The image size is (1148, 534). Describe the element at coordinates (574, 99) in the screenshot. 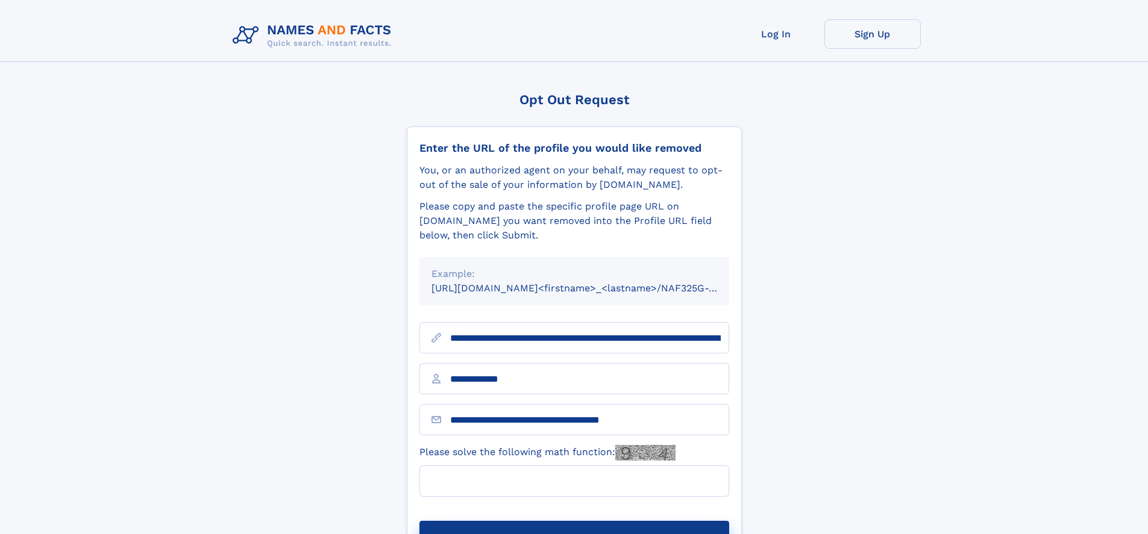

I see `div: Opt Out Request` at that location.